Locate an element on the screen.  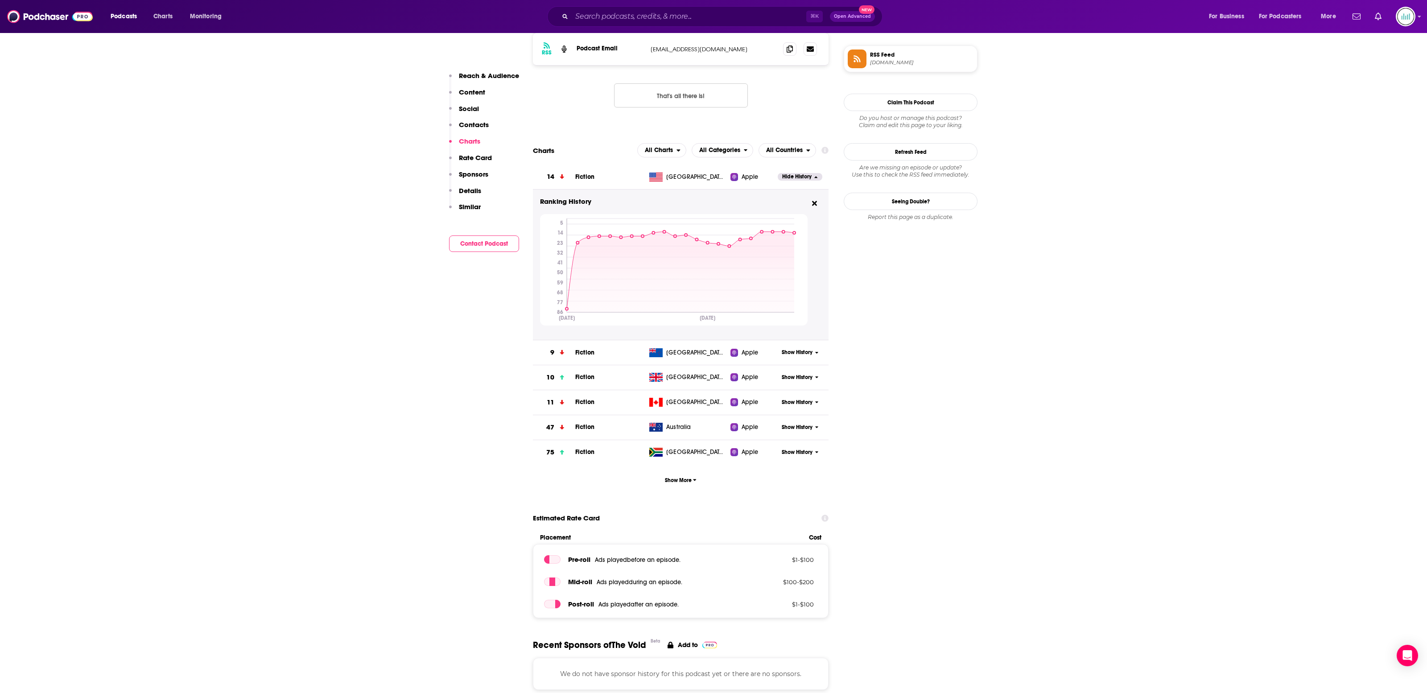
a: 14 is located at coordinates (554, 177).